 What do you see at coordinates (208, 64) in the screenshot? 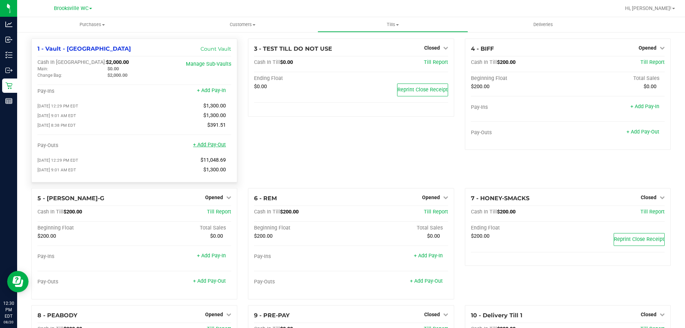
I see `a: Manage Sub-Vaults` at bounding box center [208, 64].